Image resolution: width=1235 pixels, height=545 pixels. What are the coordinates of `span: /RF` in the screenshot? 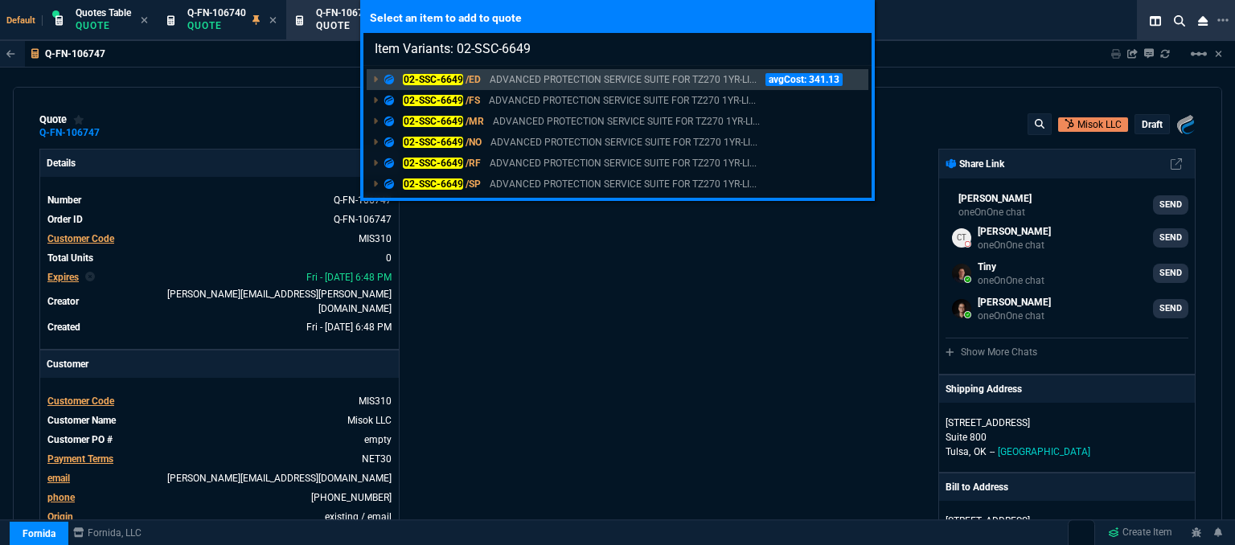 It's located at (473, 163).